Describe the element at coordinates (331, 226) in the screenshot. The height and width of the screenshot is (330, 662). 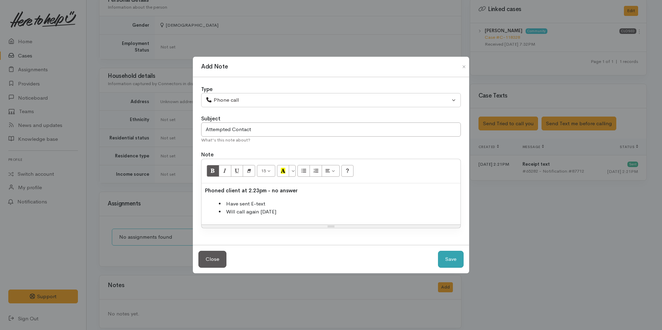
I see `div: Resize` at that location.